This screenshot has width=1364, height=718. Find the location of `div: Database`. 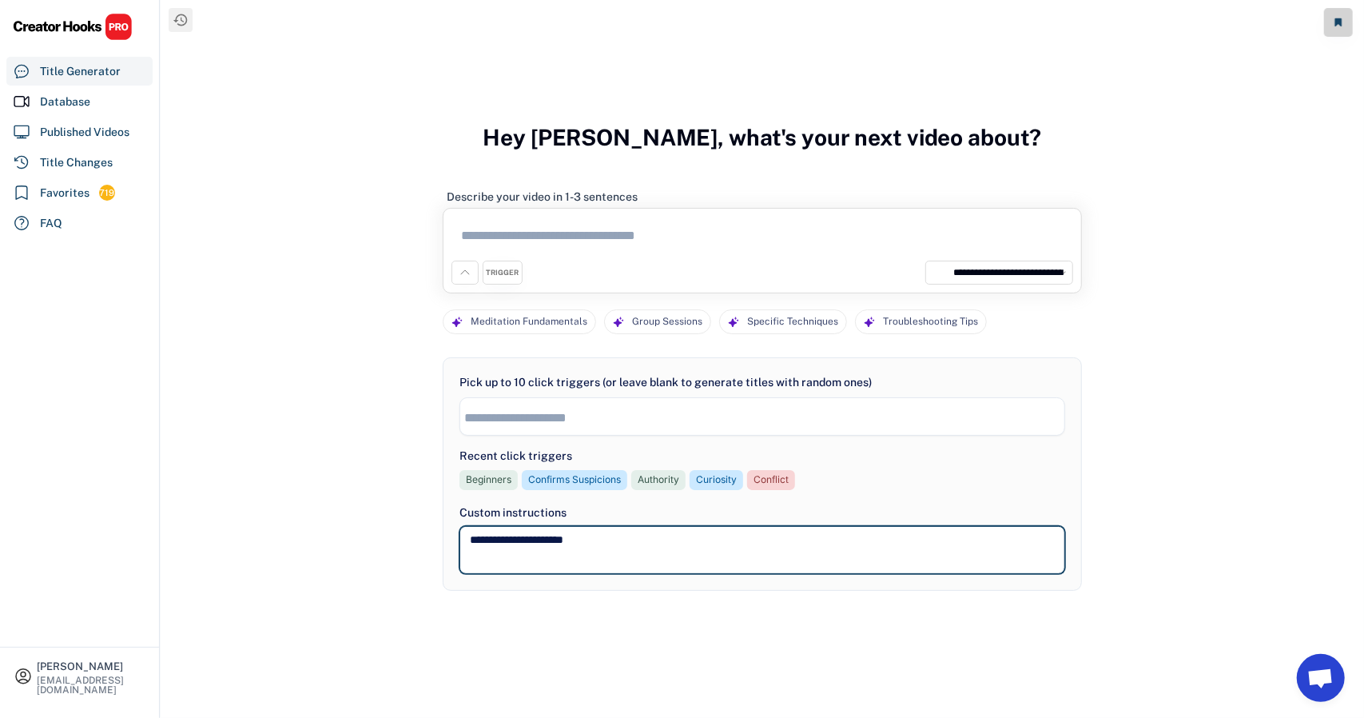

div: Database is located at coordinates (65, 101).